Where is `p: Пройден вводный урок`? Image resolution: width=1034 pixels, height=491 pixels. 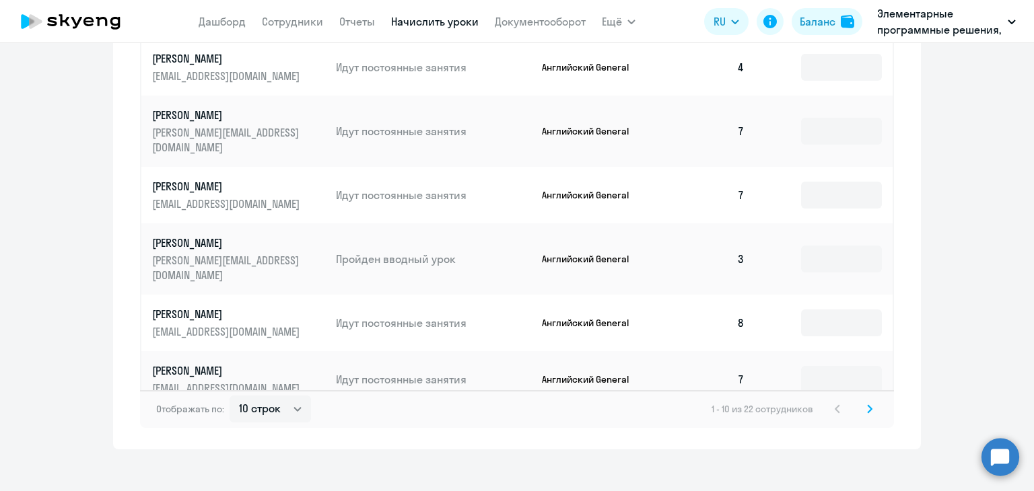
p: Пройден вводный урок is located at coordinates (433, 259).